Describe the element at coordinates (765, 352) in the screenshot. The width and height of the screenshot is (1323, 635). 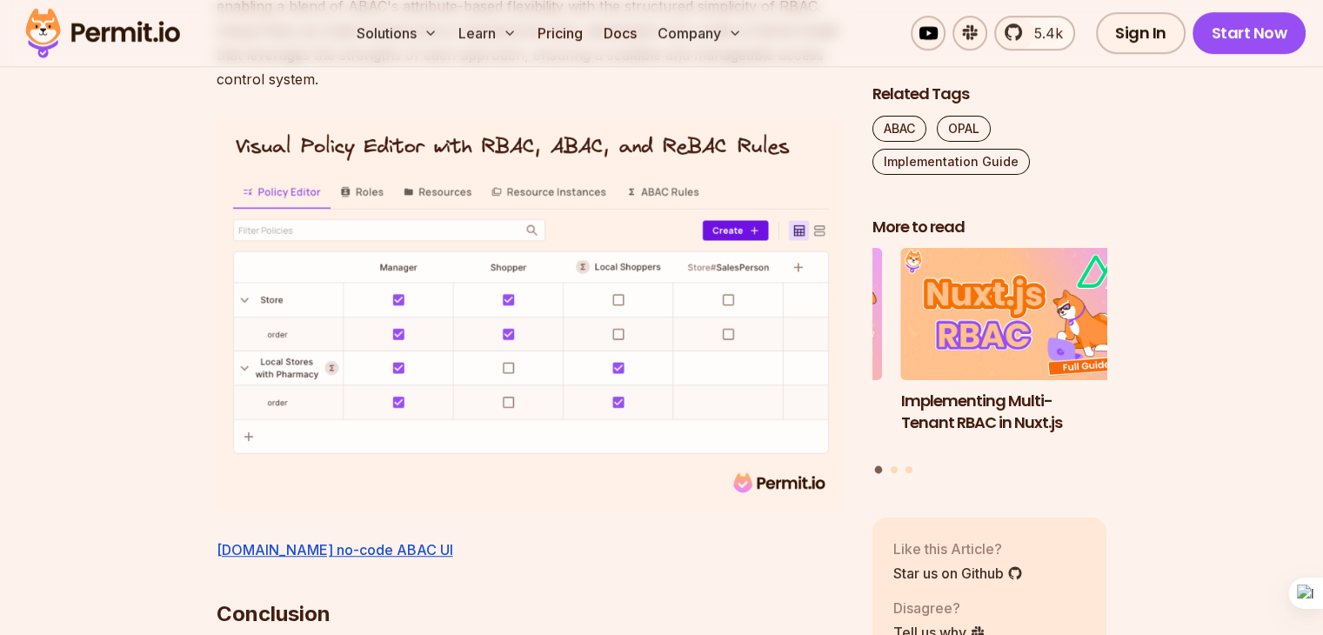
I see `li: 3 of 3` at that location.